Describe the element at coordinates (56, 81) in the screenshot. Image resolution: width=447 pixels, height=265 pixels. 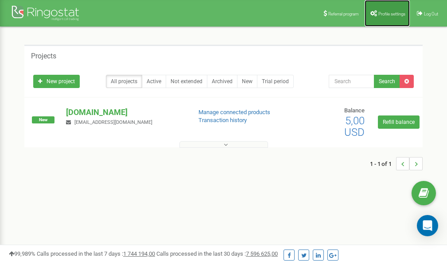
I see `a: New project` at that location.